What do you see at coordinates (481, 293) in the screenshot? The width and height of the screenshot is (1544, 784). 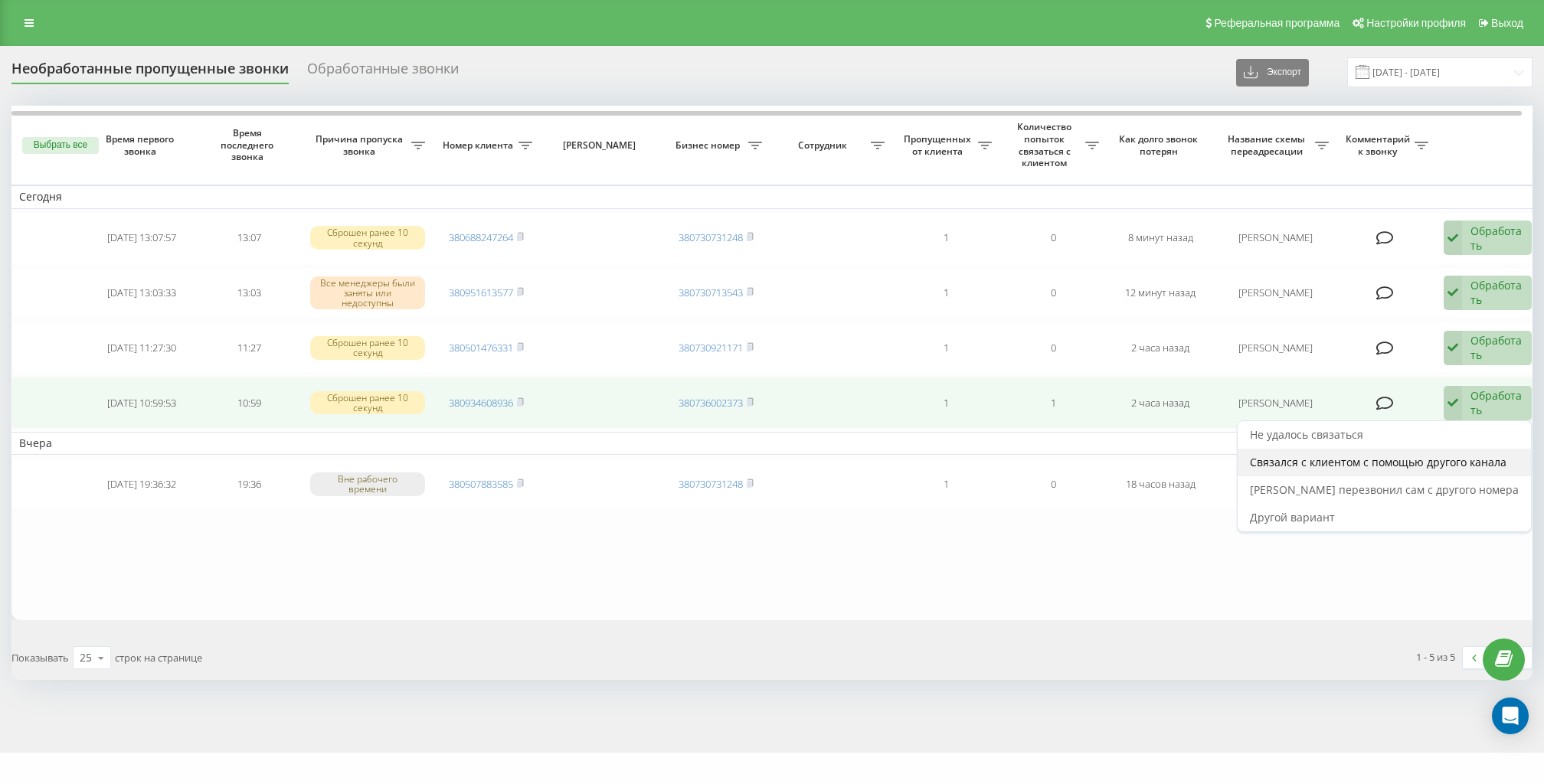 I see `a: 380951613577` at bounding box center [481, 293].